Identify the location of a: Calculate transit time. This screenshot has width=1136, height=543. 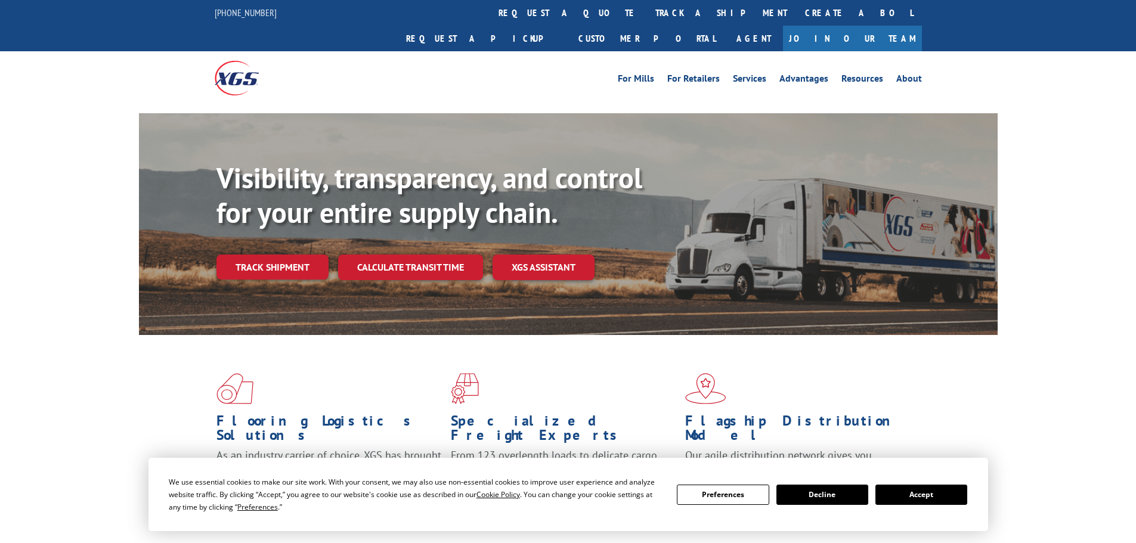
(410, 267).